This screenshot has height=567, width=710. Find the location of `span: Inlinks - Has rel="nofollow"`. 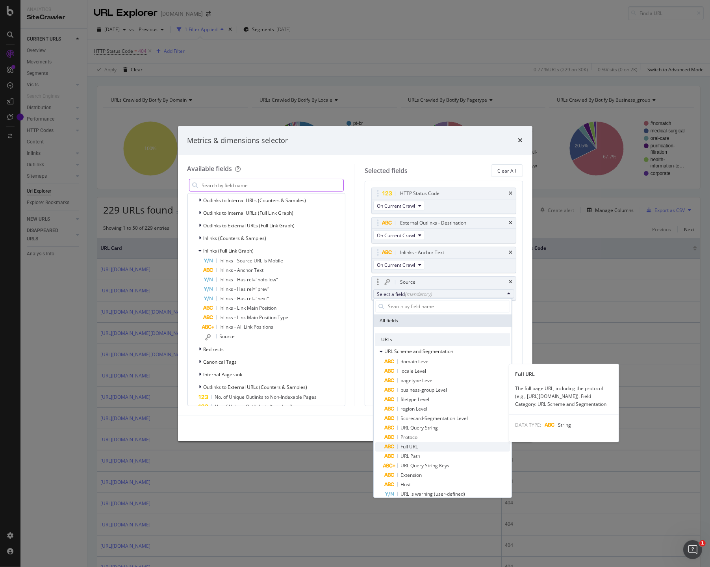

span: Inlinks - Has rel="nofollow" is located at coordinates (249, 279).